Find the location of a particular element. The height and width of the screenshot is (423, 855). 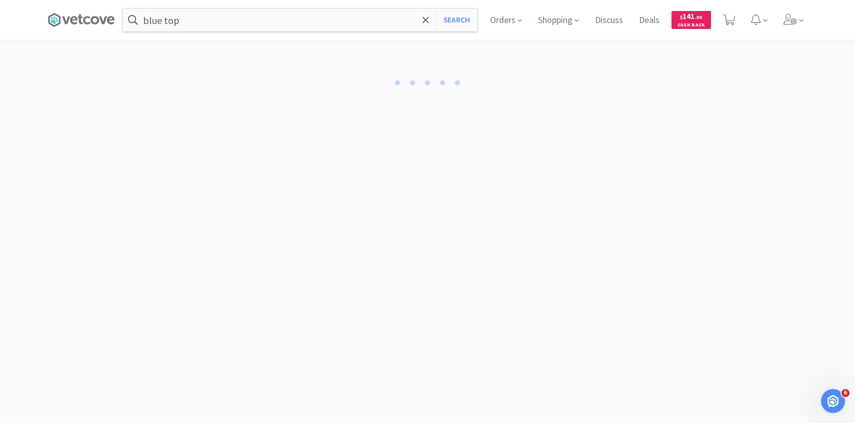

span: 6 is located at coordinates (845, 393).